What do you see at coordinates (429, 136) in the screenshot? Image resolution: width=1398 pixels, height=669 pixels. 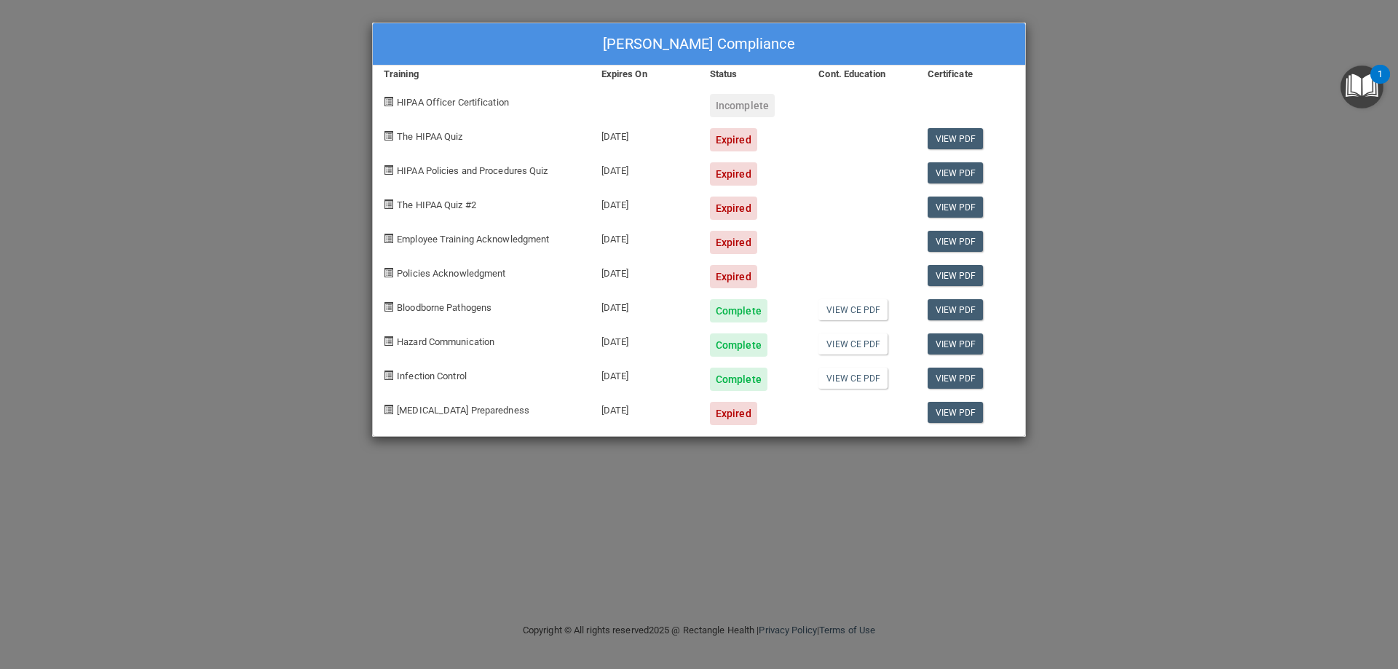 I see `span: The HIPAA Quiz` at bounding box center [429, 136].